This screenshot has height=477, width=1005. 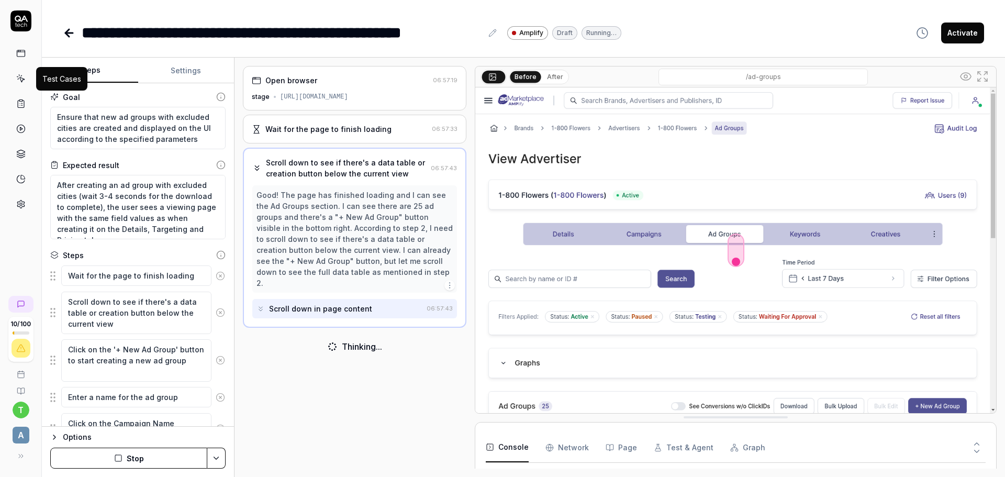 What do you see at coordinates (966, 76) in the screenshot?
I see `button: Show all interative elements` at bounding box center [966, 76].